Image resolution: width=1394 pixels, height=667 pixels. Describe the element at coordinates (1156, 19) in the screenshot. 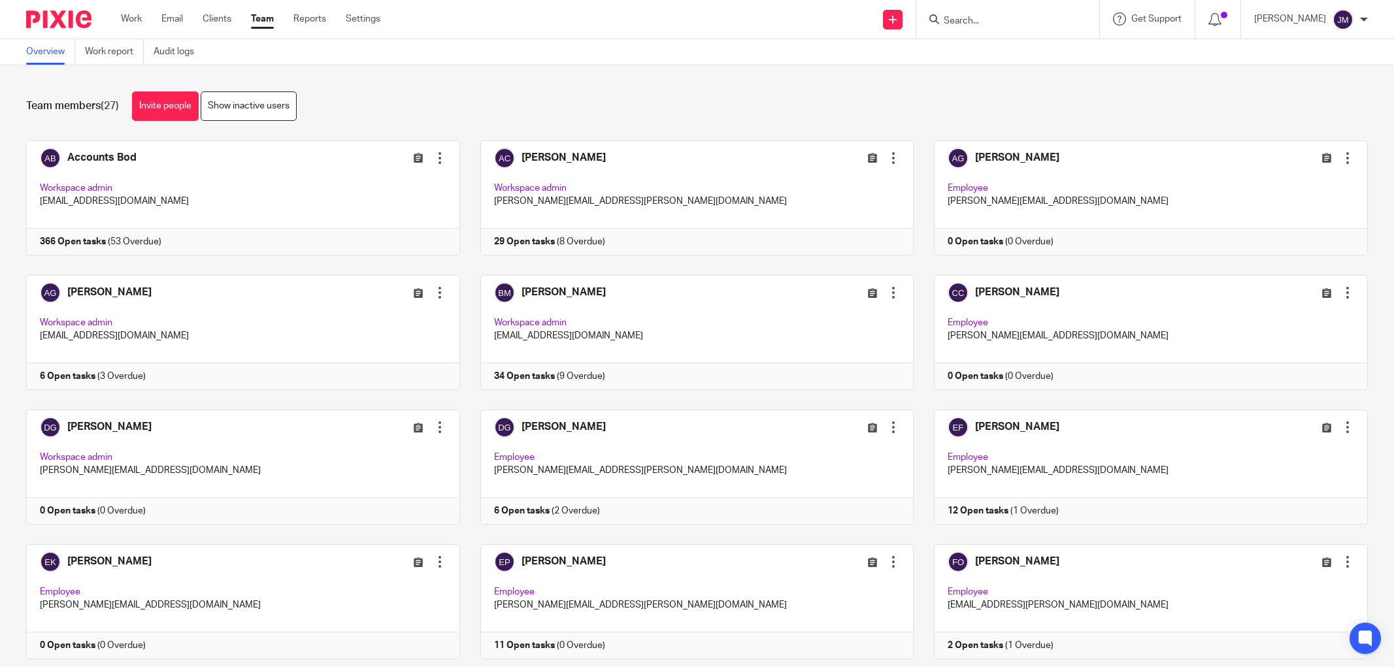

I see `span: Get Support` at that location.